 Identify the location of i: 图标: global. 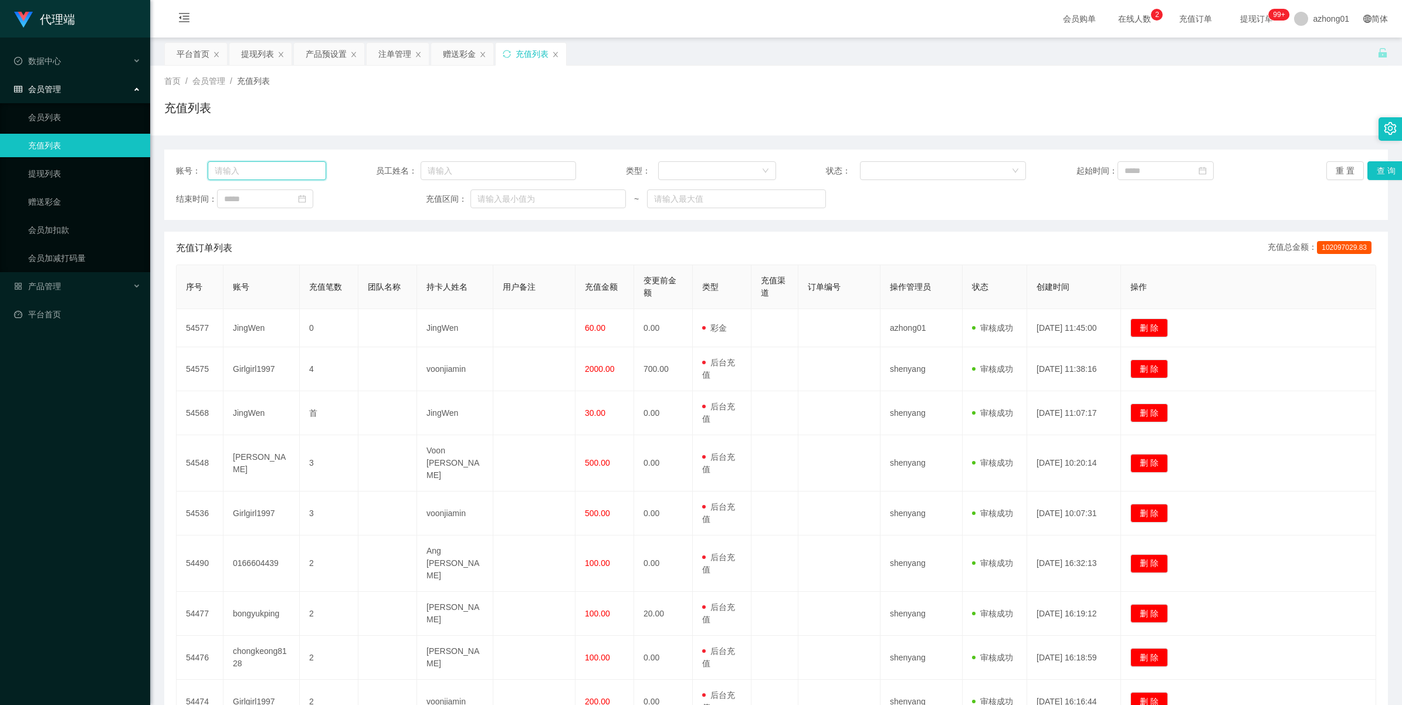
(1367, 19).